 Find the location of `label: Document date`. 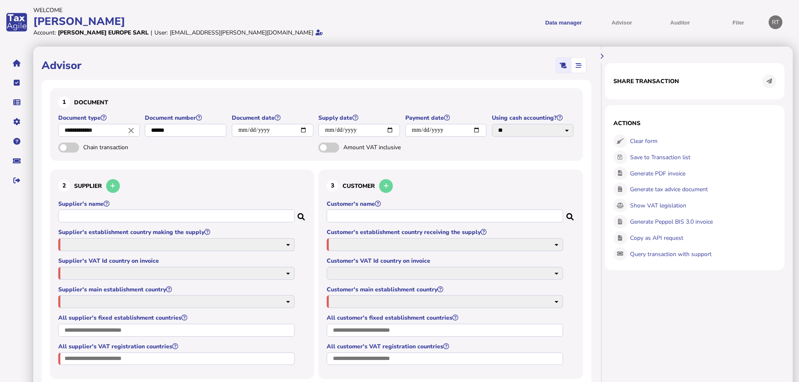

label: Document date is located at coordinates (273, 118).